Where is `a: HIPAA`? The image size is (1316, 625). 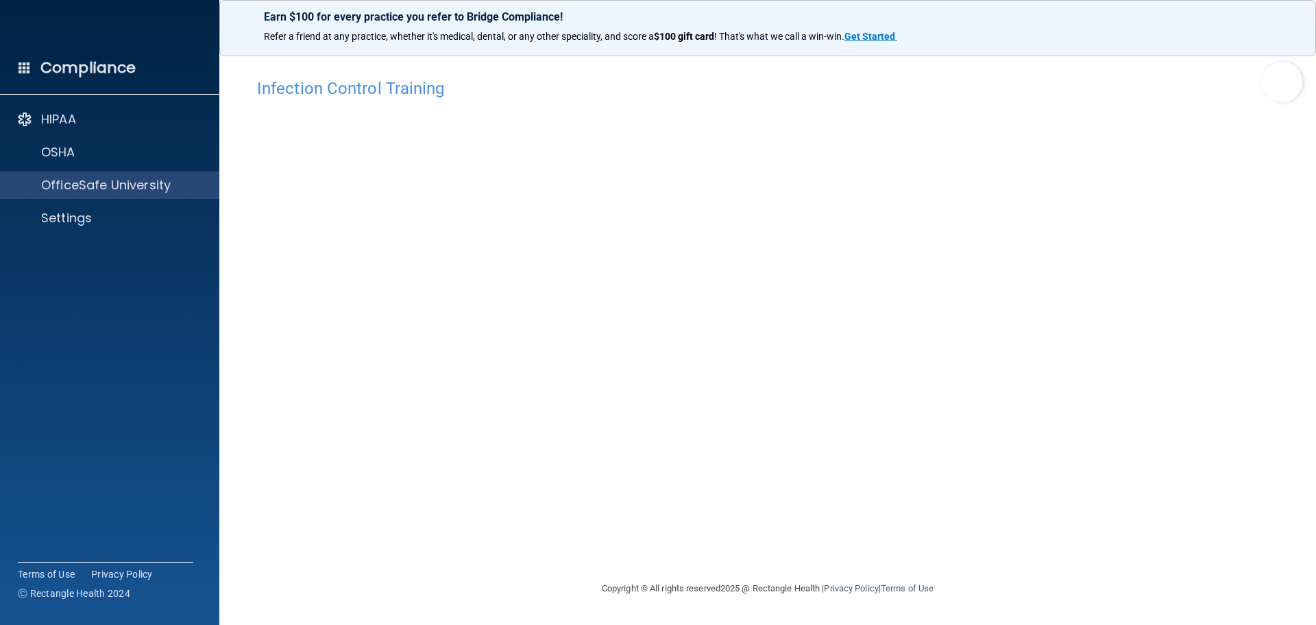
a: HIPAA is located at coordinates (108, 119).